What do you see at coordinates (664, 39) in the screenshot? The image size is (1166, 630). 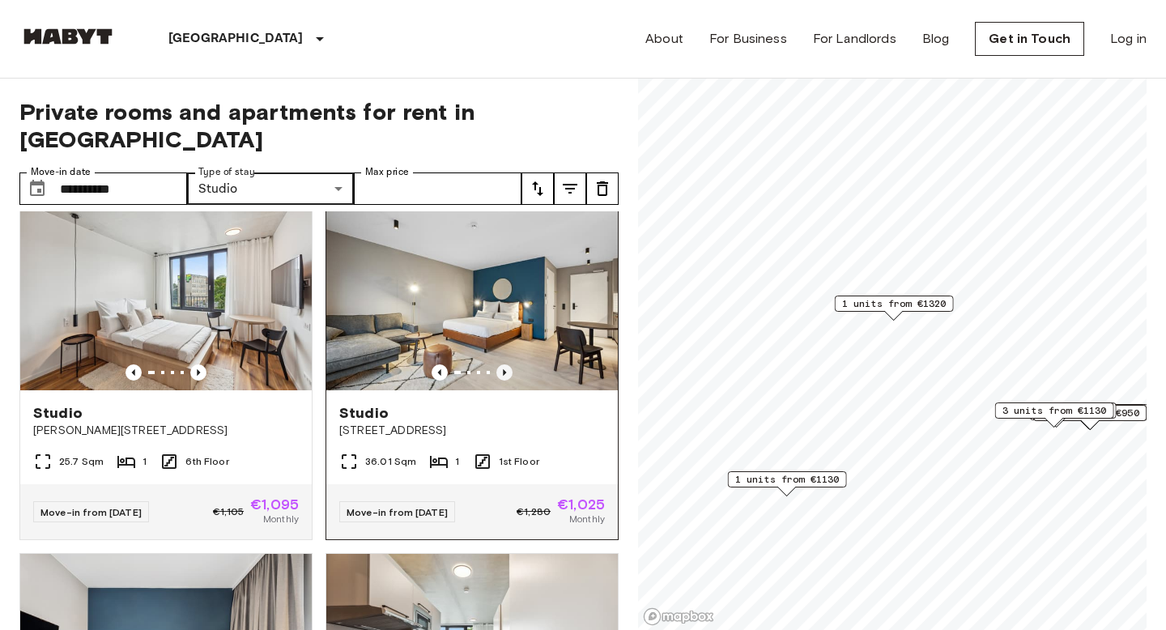 I see `a: About` at bounding box center [664, 39].